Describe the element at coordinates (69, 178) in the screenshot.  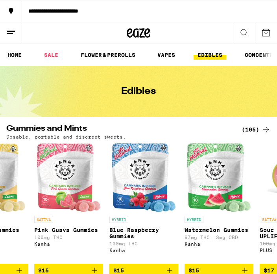
I see `img: Kanha - Pink Guava Gummies` at that location.